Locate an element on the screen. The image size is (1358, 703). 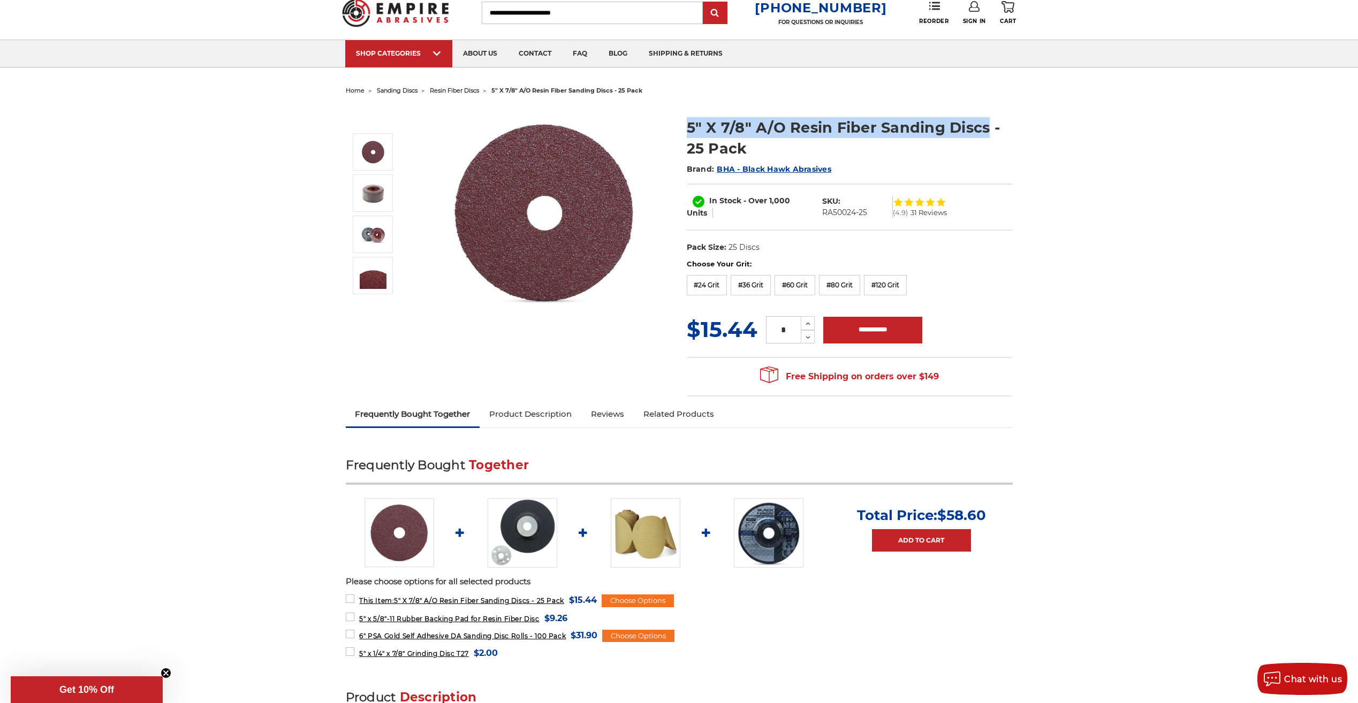
a: Frequently Bought Together is located at coordinates (413, 414).